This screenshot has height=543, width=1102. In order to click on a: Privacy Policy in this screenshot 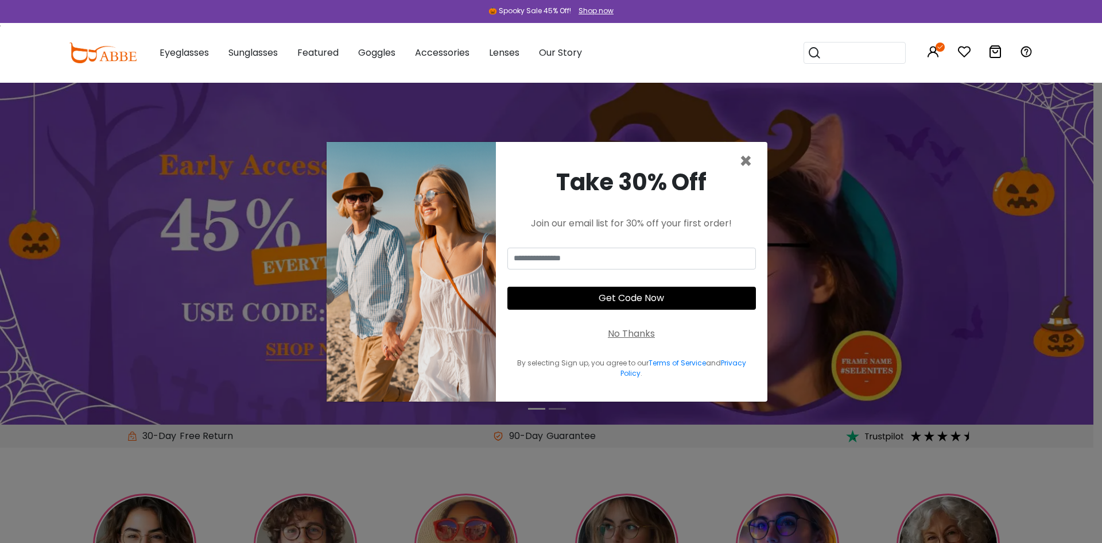, I will do `click(683, 367)`.